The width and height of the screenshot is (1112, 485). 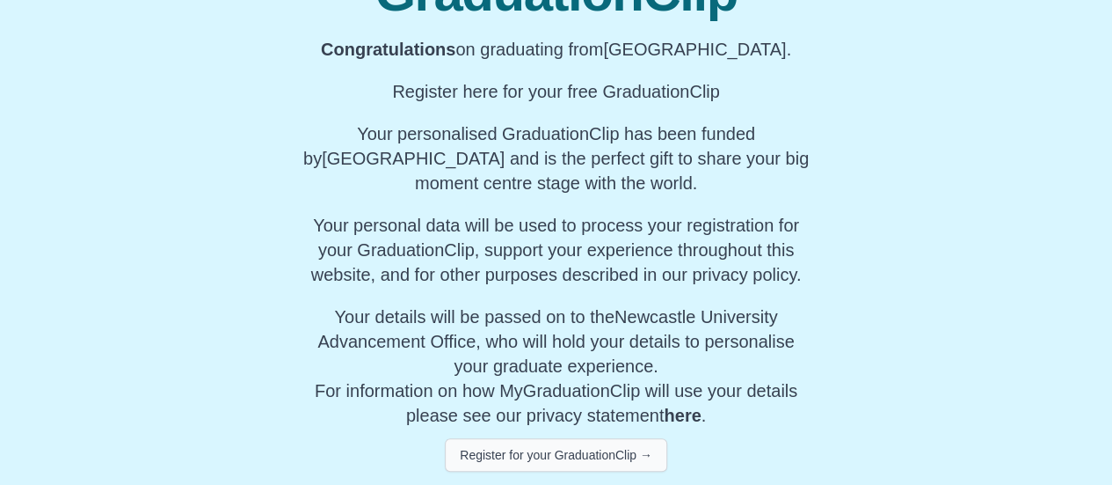 What do you see at coordinates (556, 366) in the screenshot?
I see `span: For information on how MyGraduationClip will use your details please see our privacy statement .` at bounding box center [556, 366].